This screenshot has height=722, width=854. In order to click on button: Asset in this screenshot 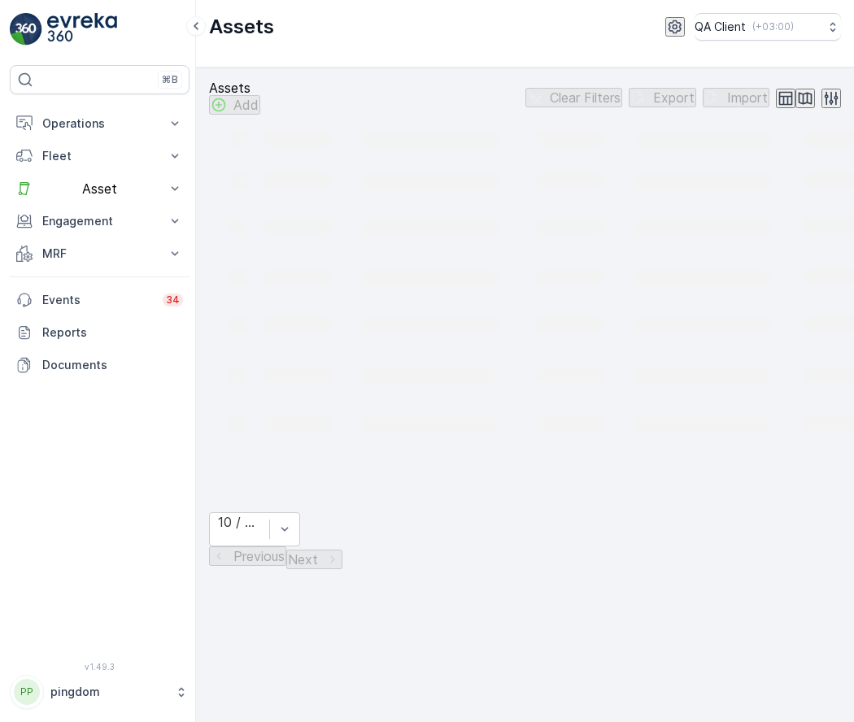, I will do `click(99, 189)`.